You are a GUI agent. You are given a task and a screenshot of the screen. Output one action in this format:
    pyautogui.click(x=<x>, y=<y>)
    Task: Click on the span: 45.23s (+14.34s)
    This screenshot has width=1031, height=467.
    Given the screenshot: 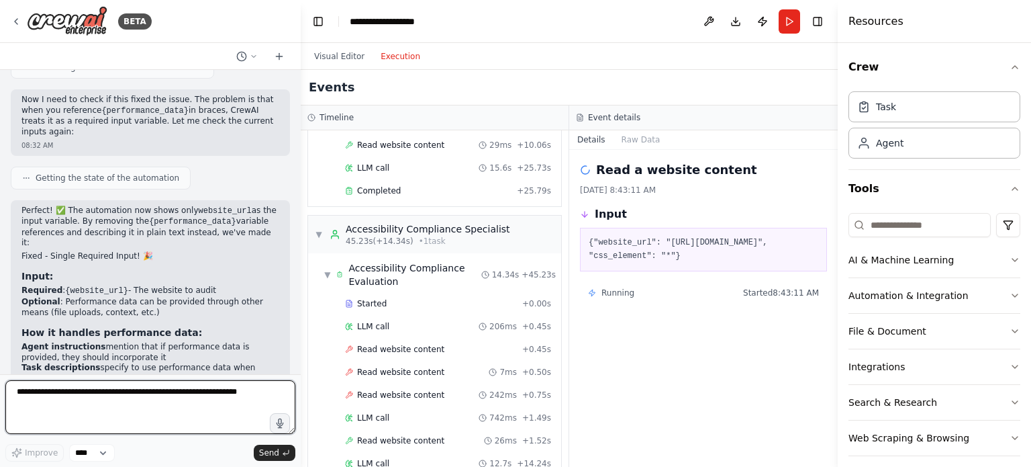 What is the action you would take?
    pyautogui.click(x=379, y=241)
    